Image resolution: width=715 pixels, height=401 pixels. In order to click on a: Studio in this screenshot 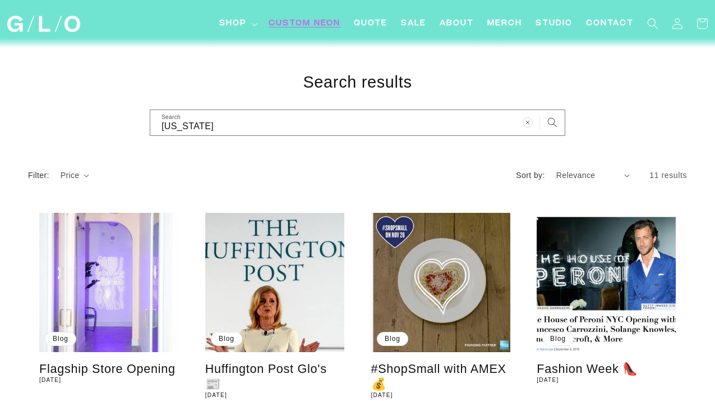, I will do `click(554, 24)`.